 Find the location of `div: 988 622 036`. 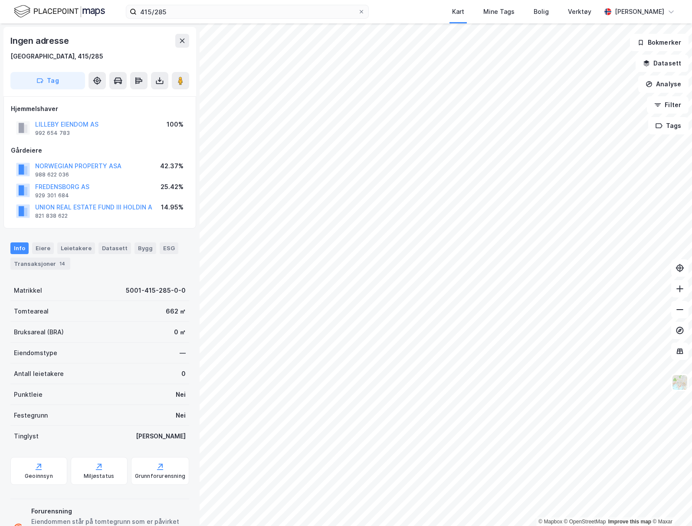

div: 988 622 036 is located at coordinates (52, 175).